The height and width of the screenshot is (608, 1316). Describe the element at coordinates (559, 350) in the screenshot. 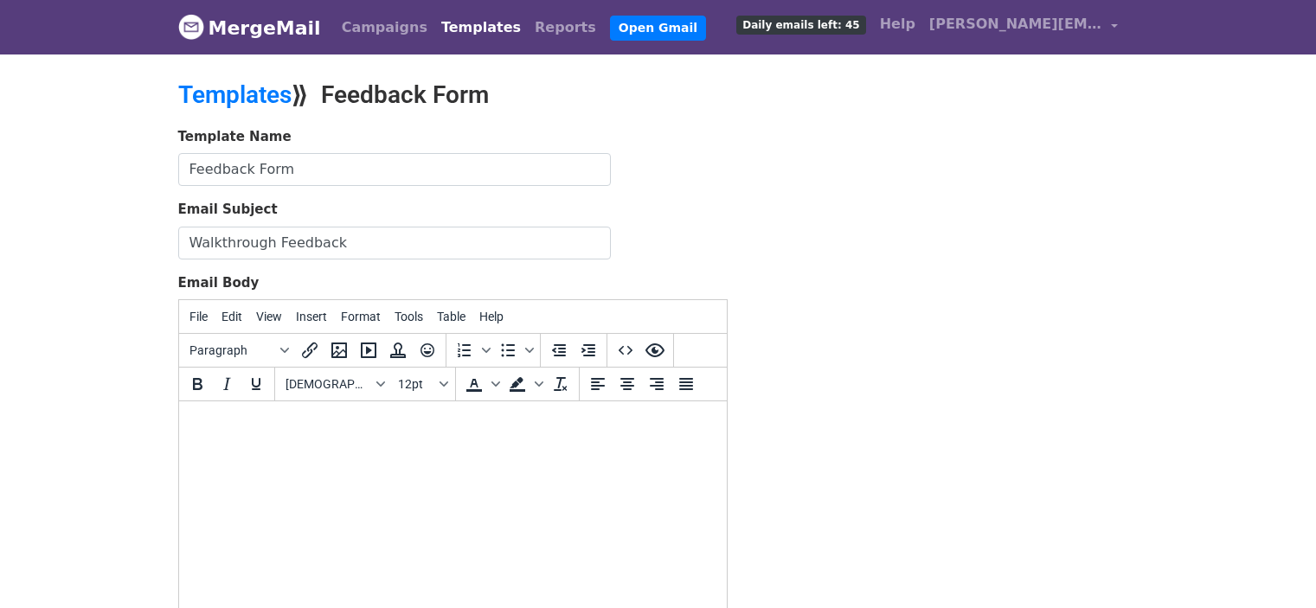

I see `button: Decrease indent` at that location.